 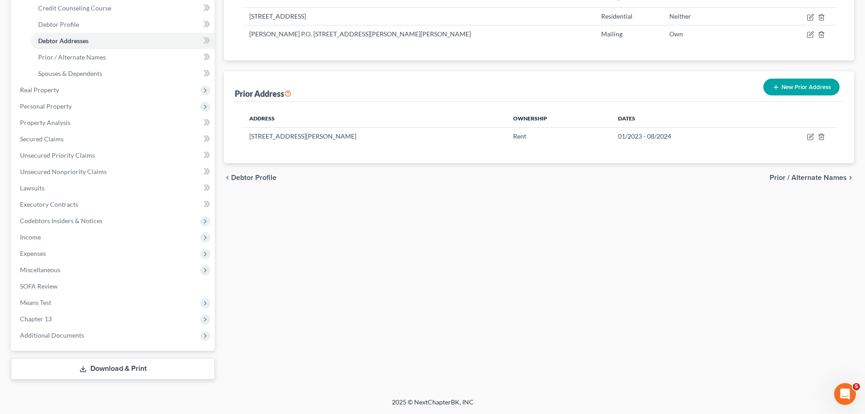 What do you see at coordinates (374, 118) in the screenshot?
I see `th: Address` at bounding box center [374, 118].